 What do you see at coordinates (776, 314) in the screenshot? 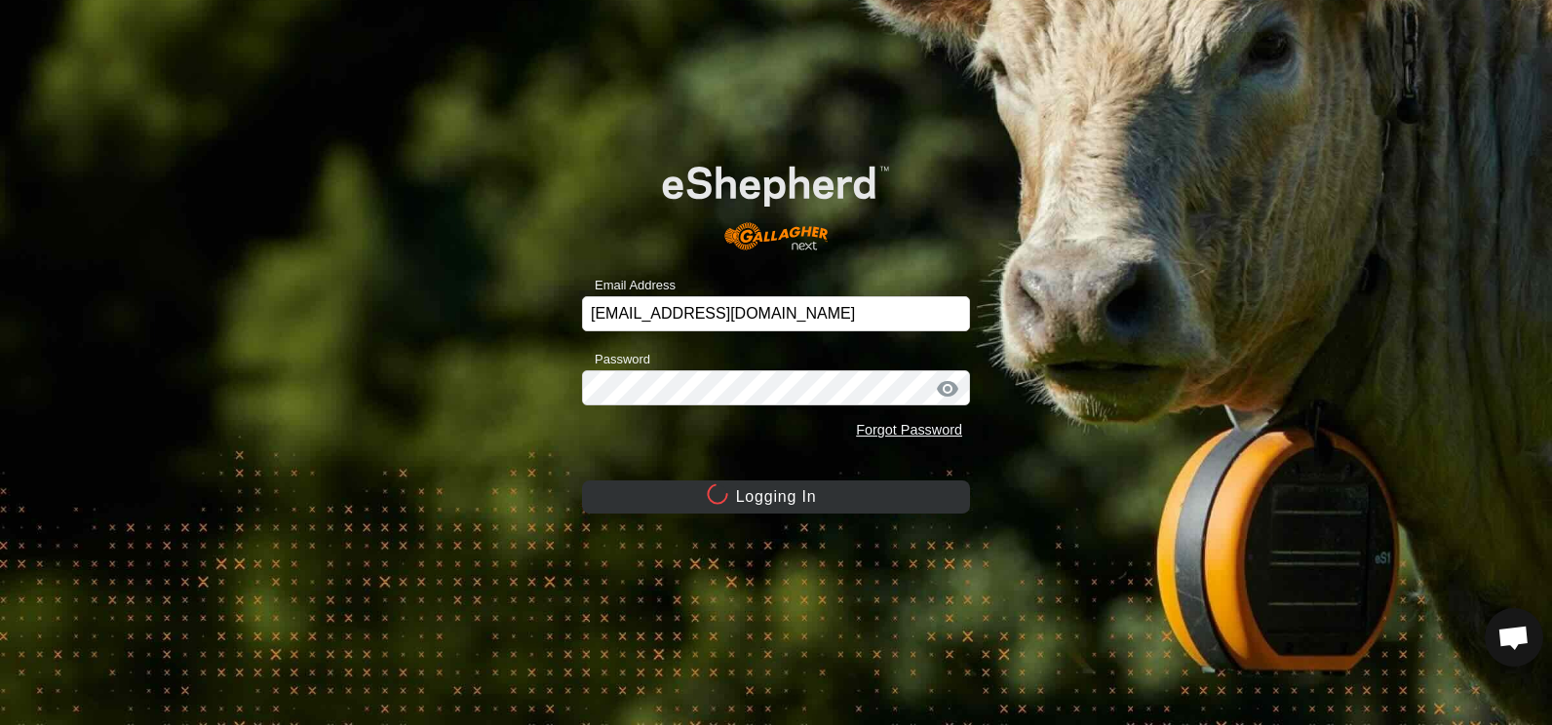
I see `input: Email Address` at bounding box center [776, 314].